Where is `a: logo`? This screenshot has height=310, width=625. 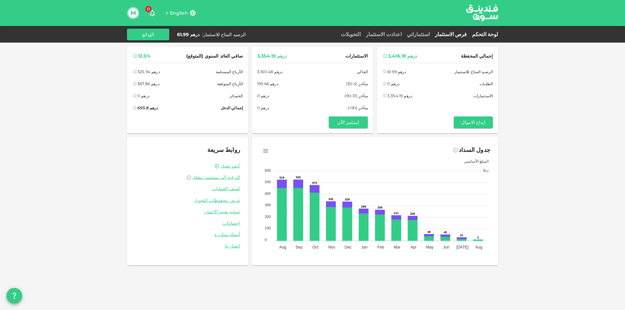
a: logo is located at coordinates (482, 13).